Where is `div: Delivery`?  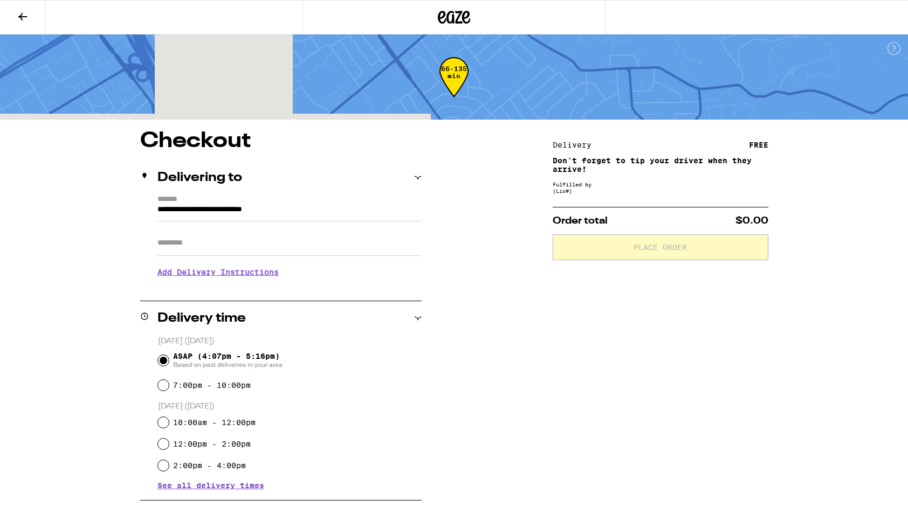
div: Delivery is located at coordinates (576, 145).